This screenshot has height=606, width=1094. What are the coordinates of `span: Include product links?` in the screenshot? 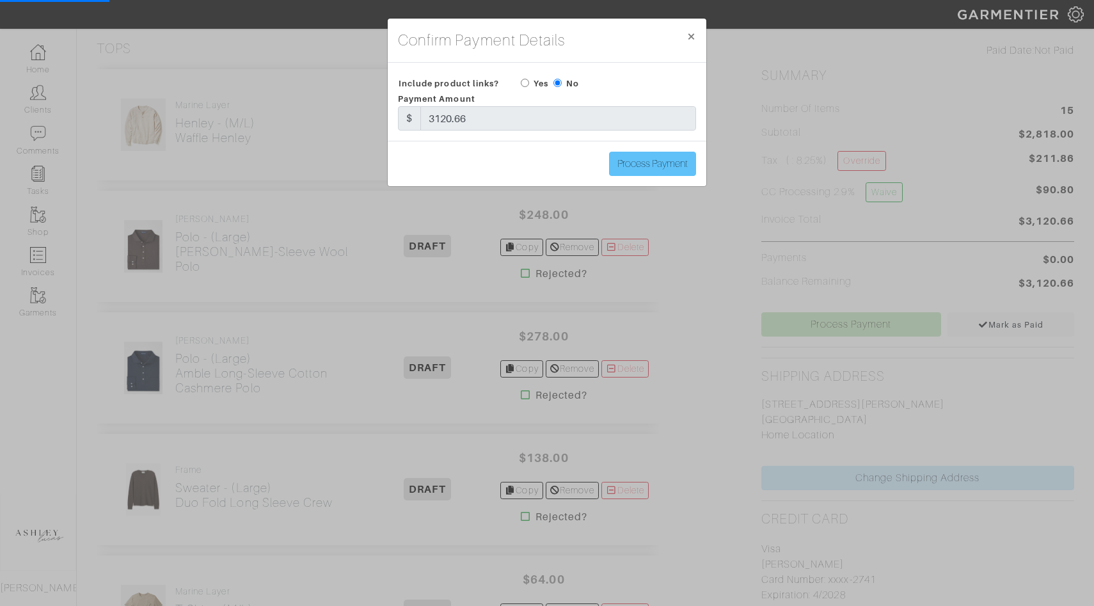 It's located at (449, 83).